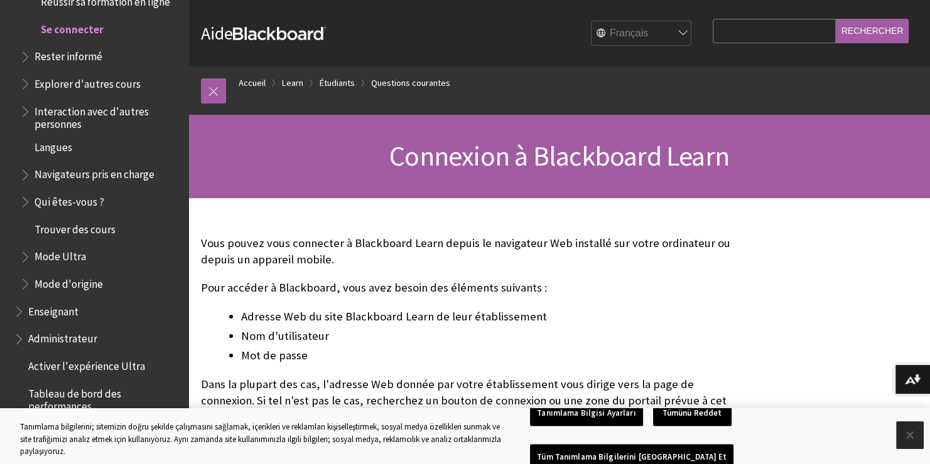  Describe the element at coordinates (910, 436) in the screenshot. I see `button: Kapat` at that location.